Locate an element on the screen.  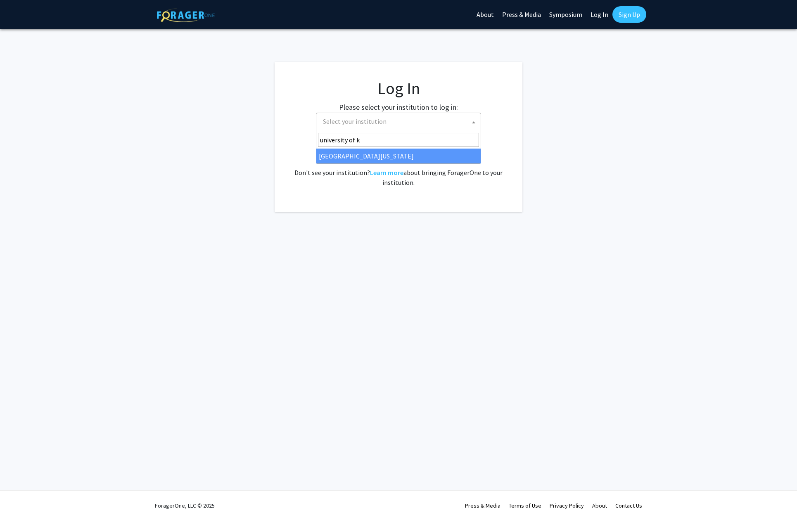
a: Privacy Policy is located at coordinates (566, 506).